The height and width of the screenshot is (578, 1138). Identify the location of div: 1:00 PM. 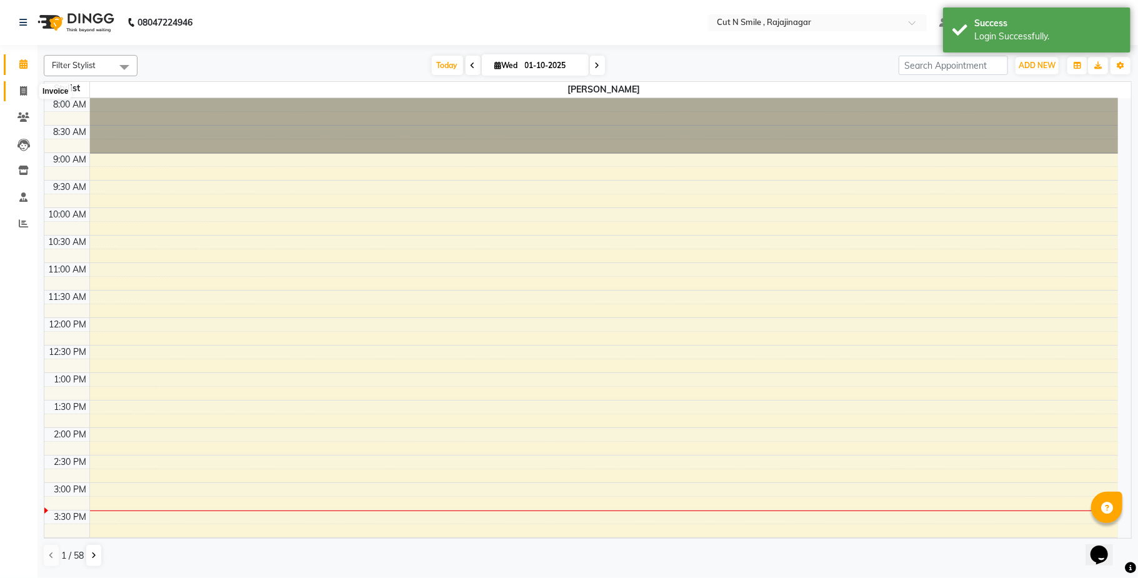
(71, 379).